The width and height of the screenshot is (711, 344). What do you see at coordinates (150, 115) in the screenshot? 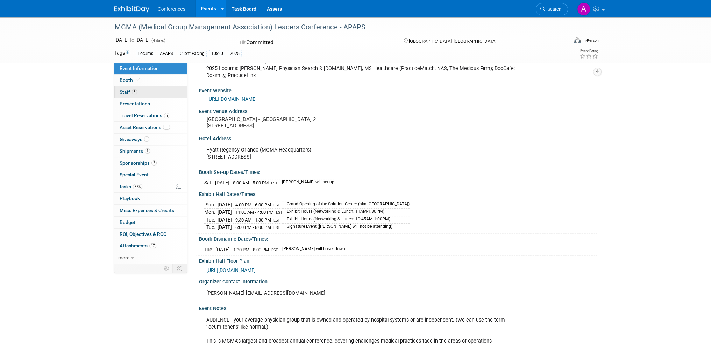
I see `a: Travel Reservations5` at bounding box center [150, 115].